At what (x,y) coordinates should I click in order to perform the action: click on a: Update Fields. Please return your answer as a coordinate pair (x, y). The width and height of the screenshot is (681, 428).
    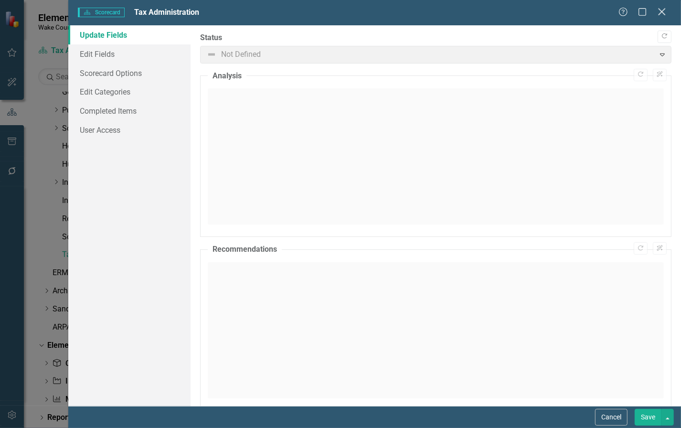
    Looking at the image, I should click on (129, 35).